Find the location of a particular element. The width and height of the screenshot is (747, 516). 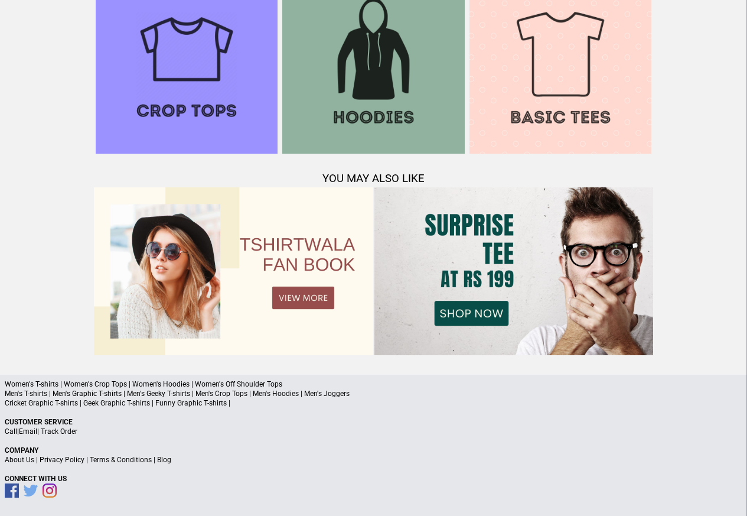

a: About Us is located at coordinates (19, 460).